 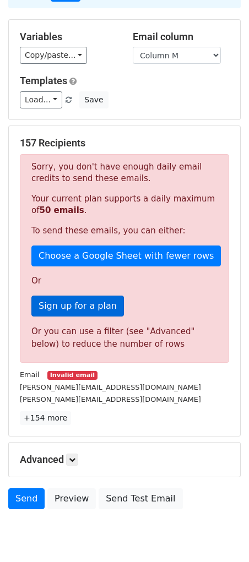 I want to click on a: Preview, so click(x=72, y=499).